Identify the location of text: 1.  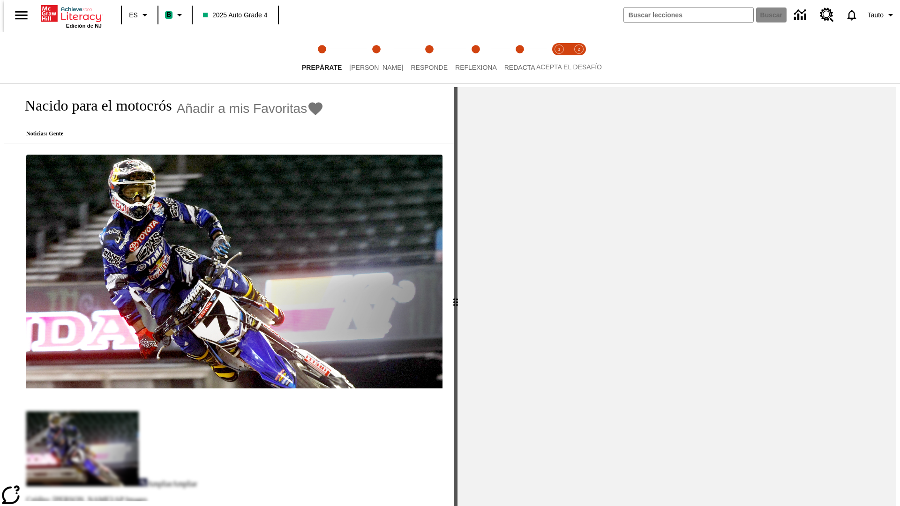
(559, 49).